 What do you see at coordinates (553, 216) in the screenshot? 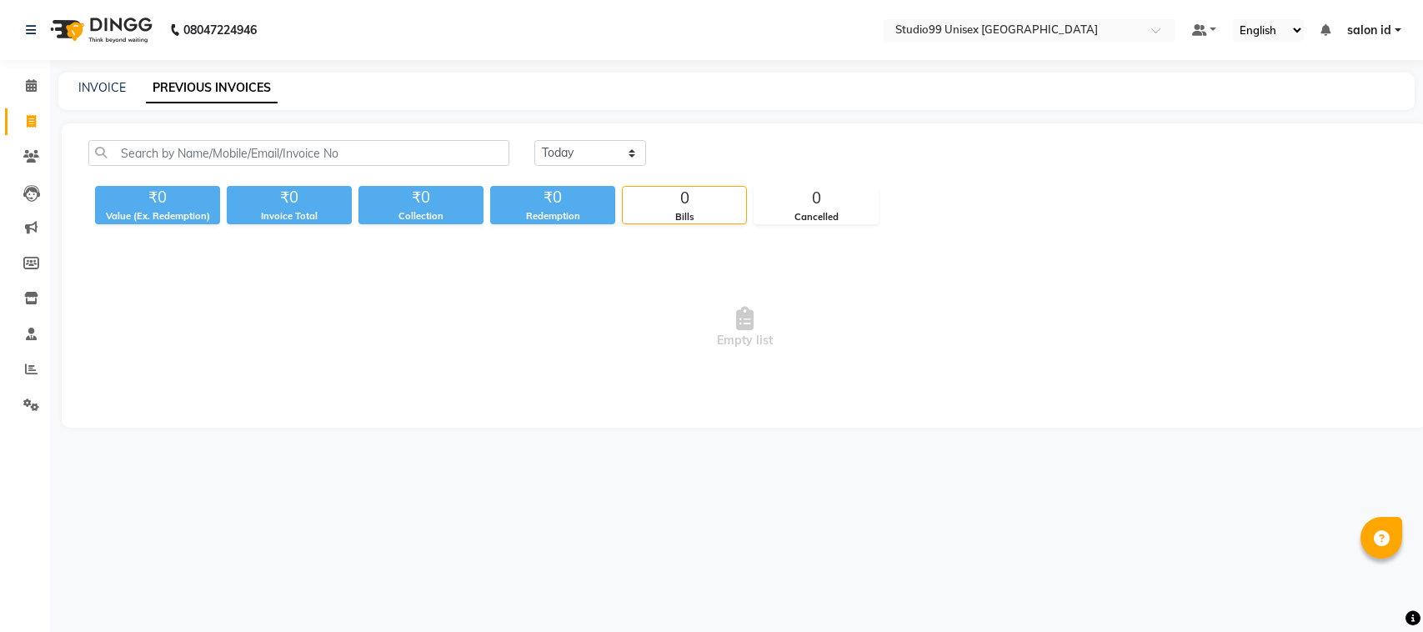
I see `div: Redemption` at bounding box center [553, 216].